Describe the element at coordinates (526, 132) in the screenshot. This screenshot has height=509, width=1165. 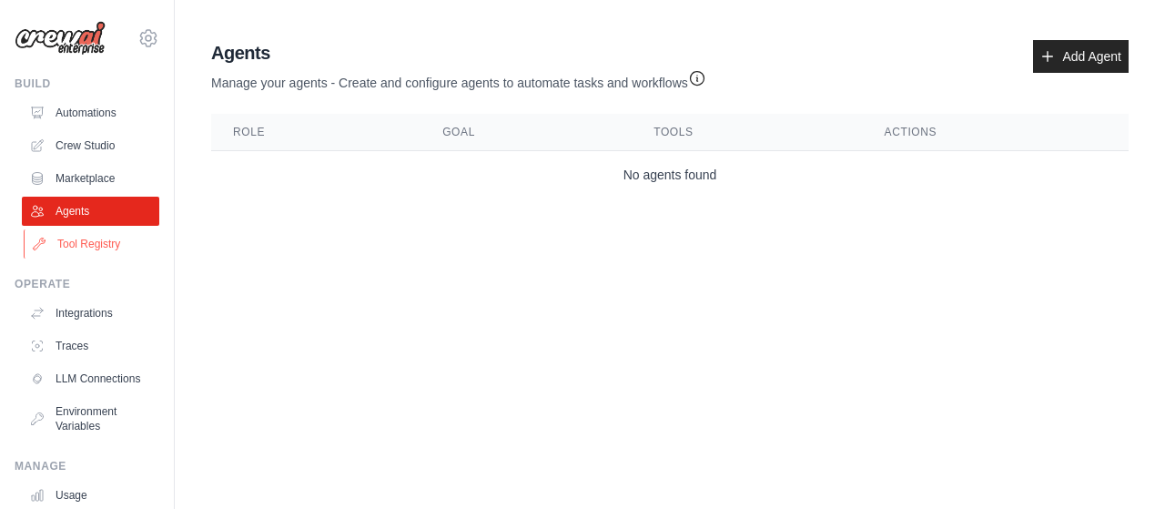
I see `th: Goal` at that location.